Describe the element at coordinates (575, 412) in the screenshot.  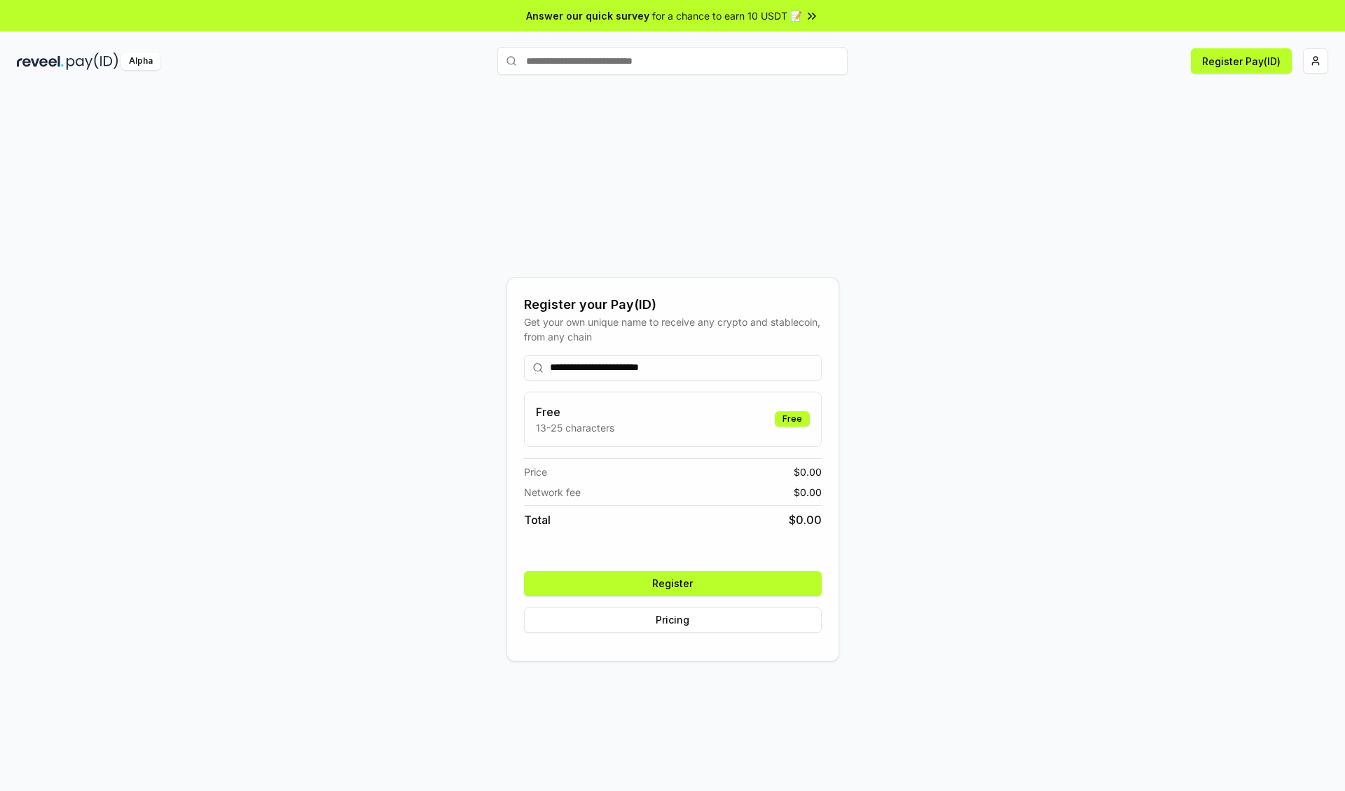
I see `h3: Free` at that location.